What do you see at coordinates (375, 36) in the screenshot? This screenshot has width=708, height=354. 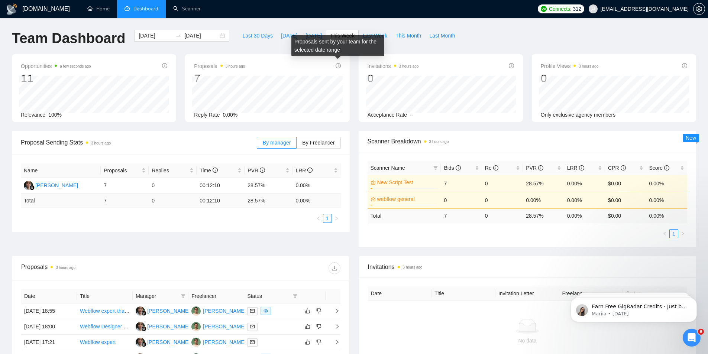 I see `span: Last Week` at bounding box center [375, 36].